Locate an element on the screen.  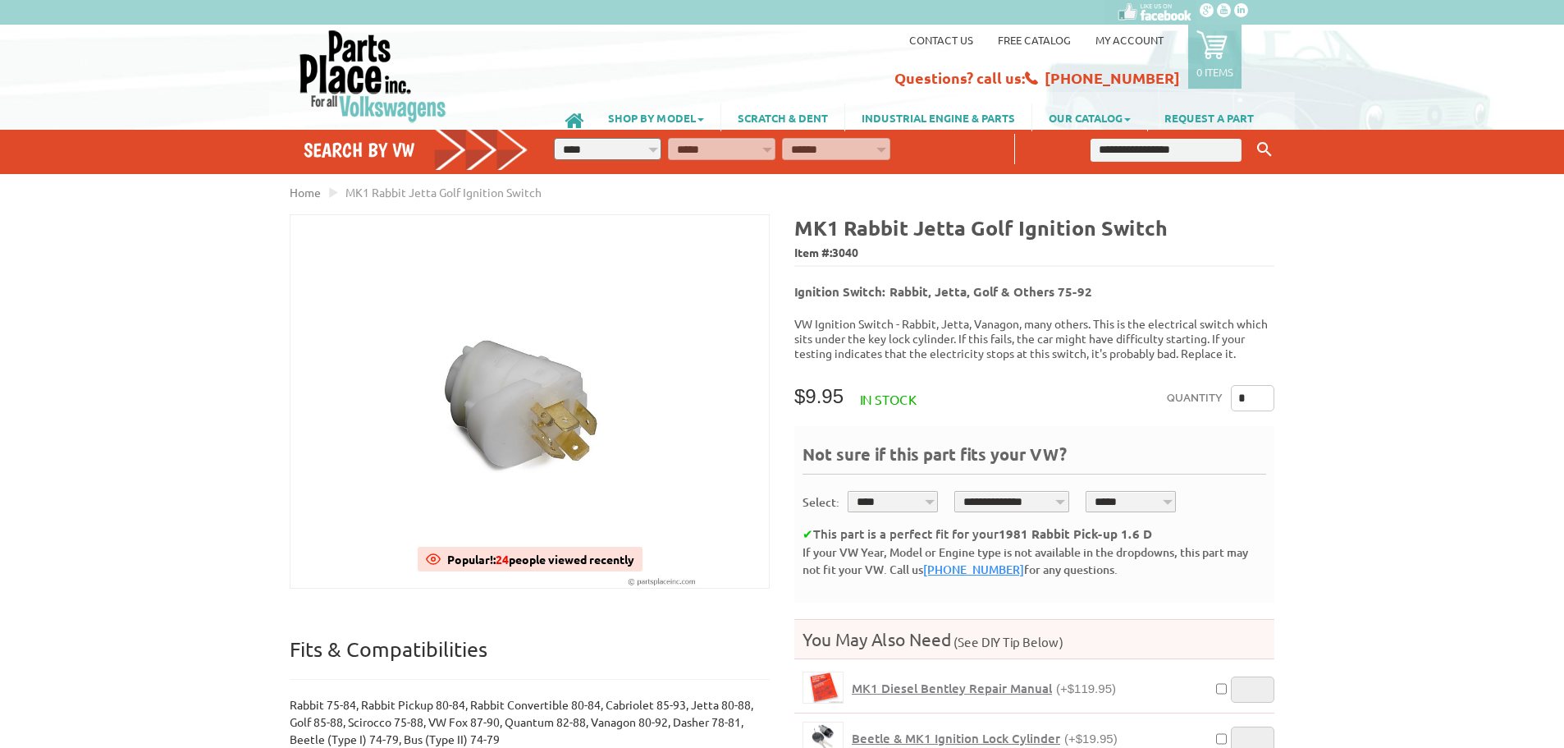
a: SCRATCH & DENT is located at coordinates (783, 117).